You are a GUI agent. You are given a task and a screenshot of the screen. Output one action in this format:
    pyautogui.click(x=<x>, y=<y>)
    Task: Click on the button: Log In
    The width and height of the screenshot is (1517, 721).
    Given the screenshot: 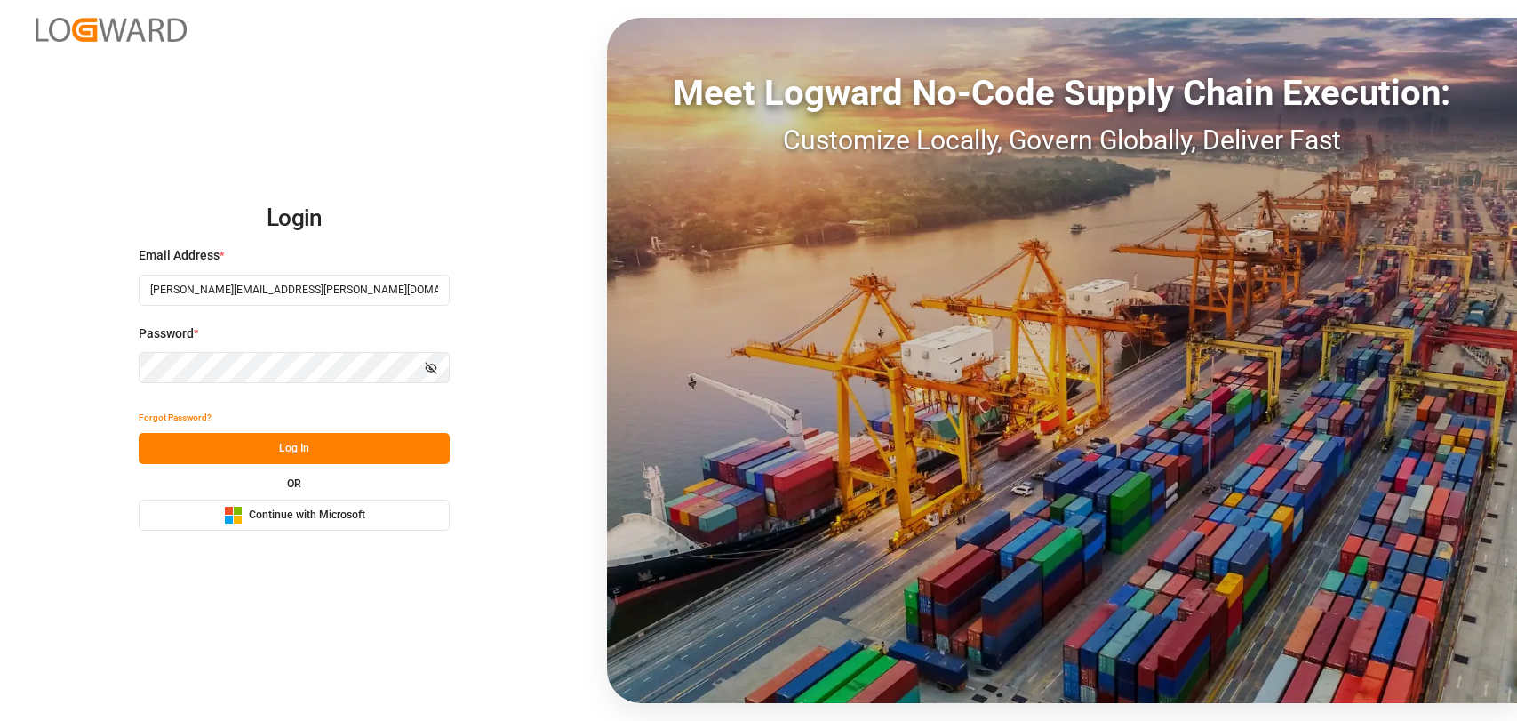 What is the action you would take?
    pyautogui.click(x=294, y=448)
    